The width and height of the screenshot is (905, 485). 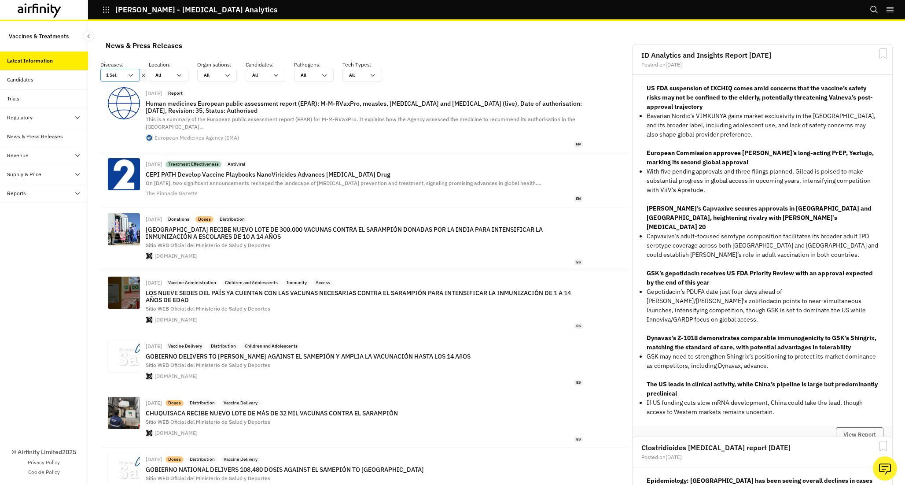 I want to click on img: Mesa-de-trabajo-1ccd.png, so click(x=124, y=356).